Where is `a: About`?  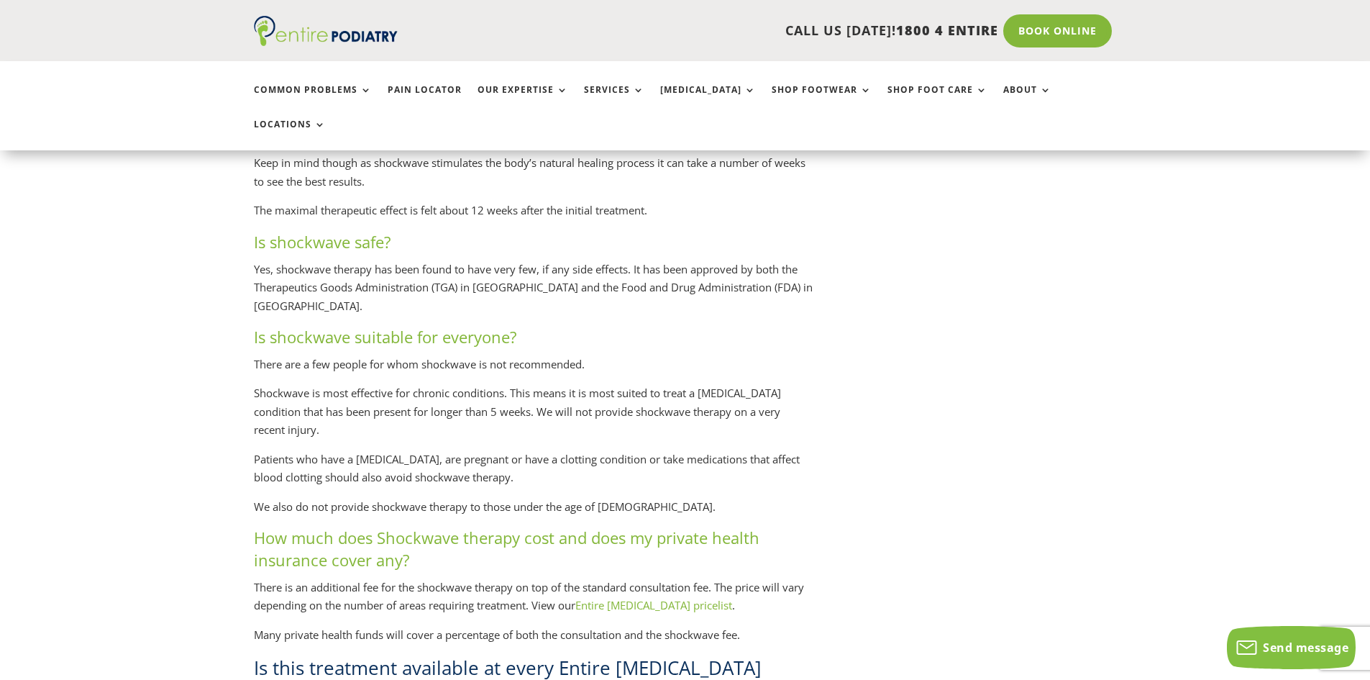 a: About is located at coordinates (1027, 100).